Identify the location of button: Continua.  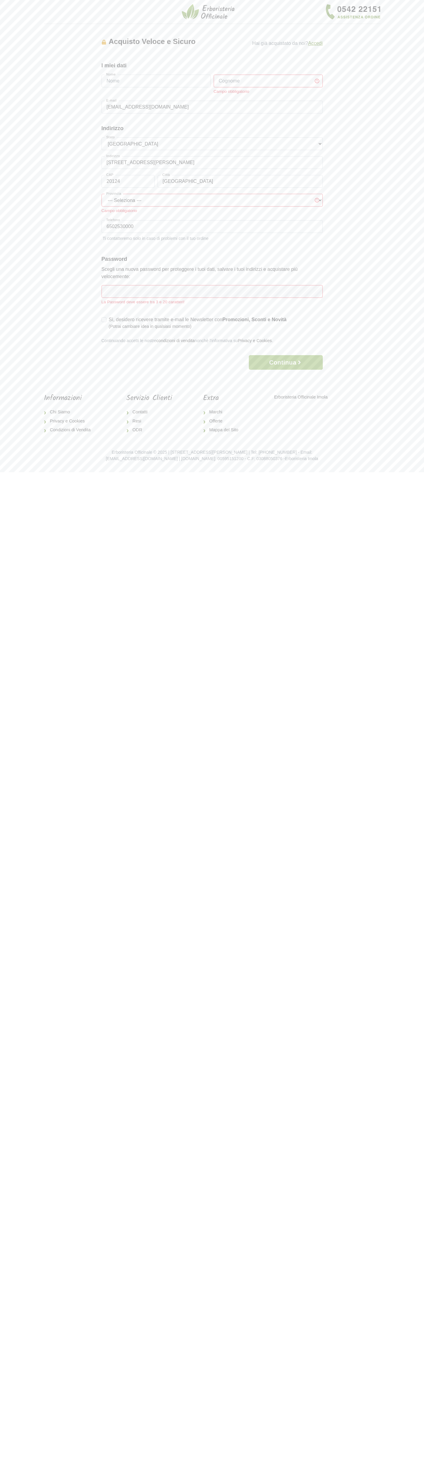
(286, 363).